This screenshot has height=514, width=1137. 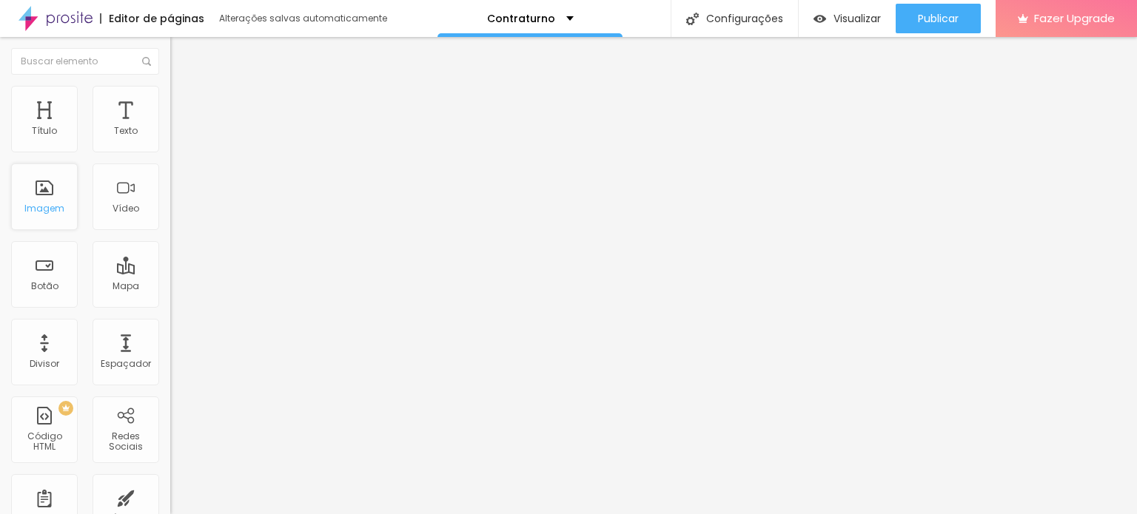 What do you see at coordinates (44, 131) in the screenshot?
I see `div: Título` at bounding box center [44, 131].